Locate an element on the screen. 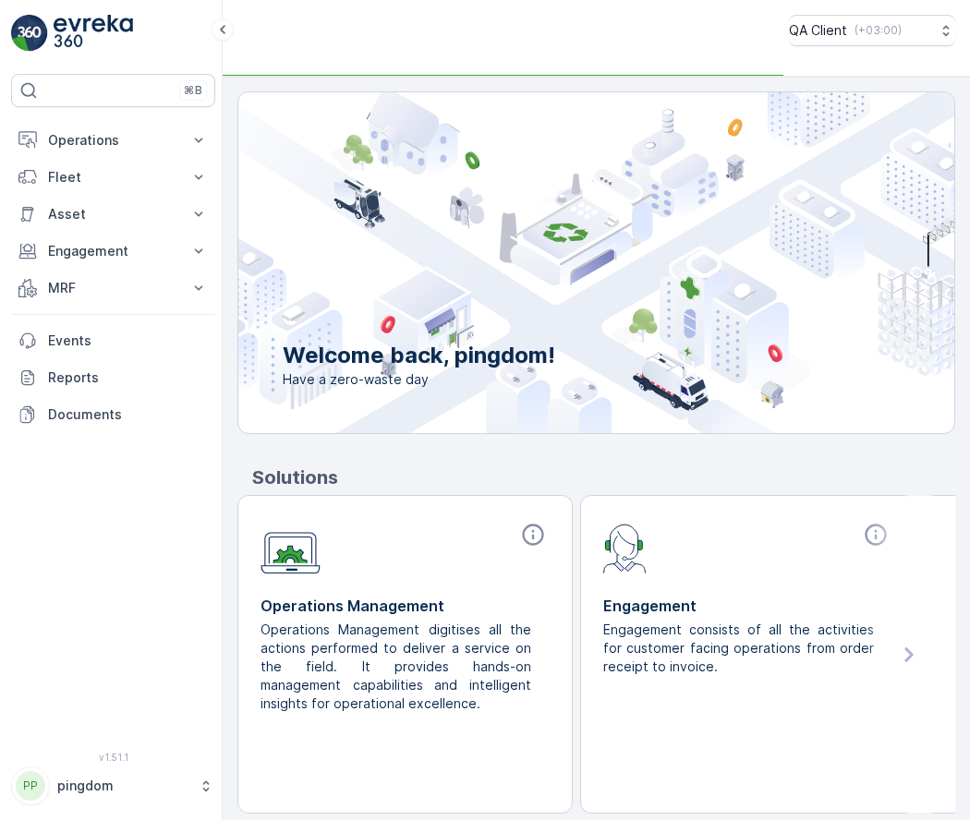 The height and width of the screenshot is (820, 970). p: Reports is located at coordinates (127, 378).